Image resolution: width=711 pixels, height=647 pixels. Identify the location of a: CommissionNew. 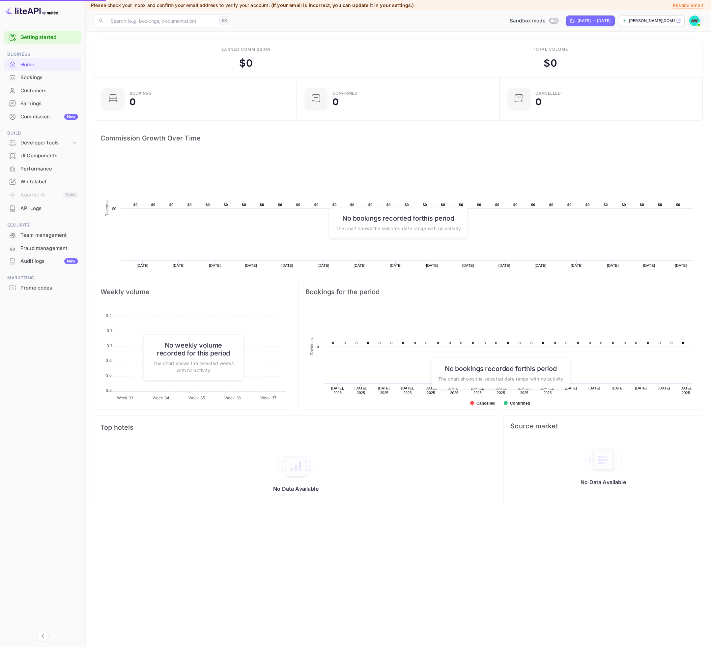
(43, 116).